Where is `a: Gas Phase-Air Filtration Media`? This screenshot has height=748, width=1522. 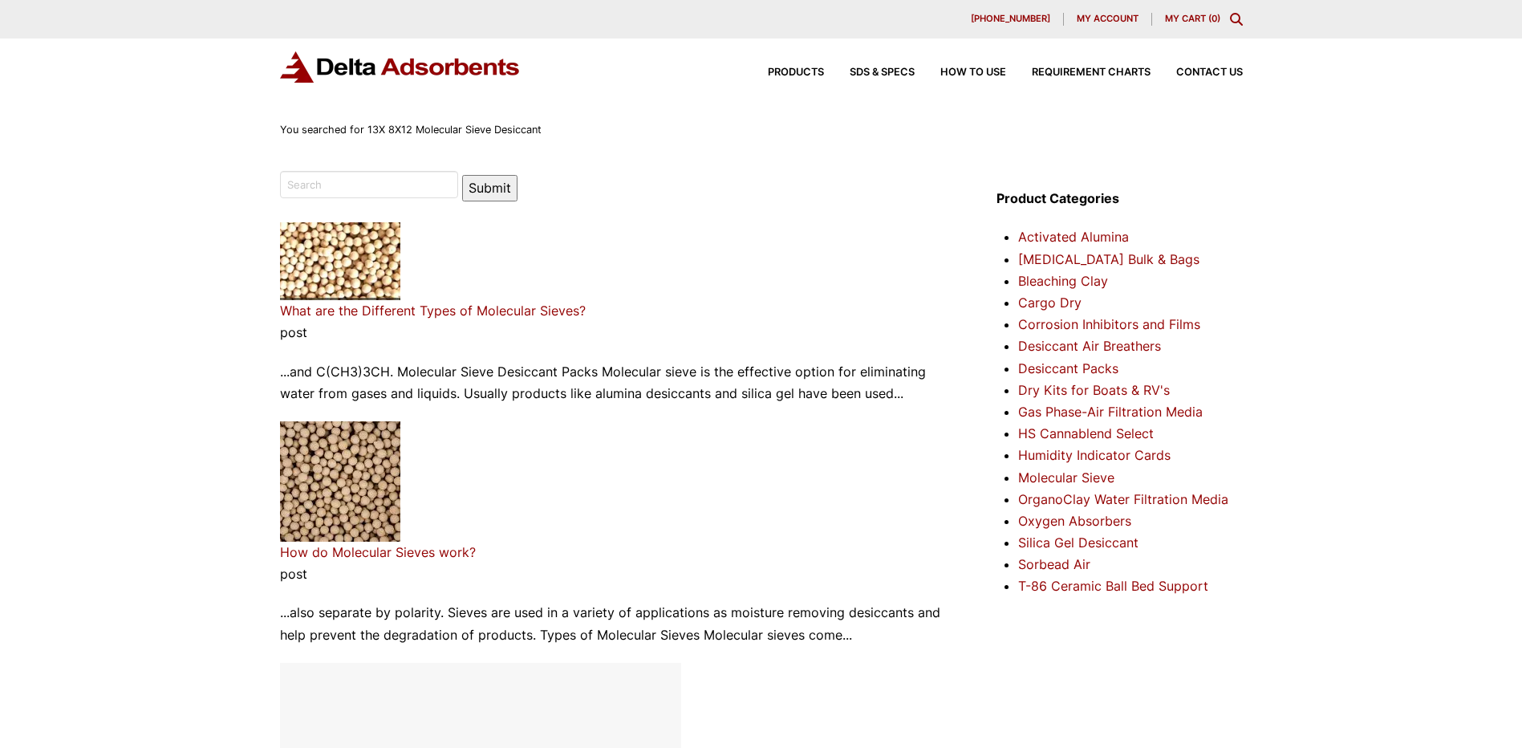 a: Gas Phase-Air Filtration Media is located at coordinates (1111, 412).